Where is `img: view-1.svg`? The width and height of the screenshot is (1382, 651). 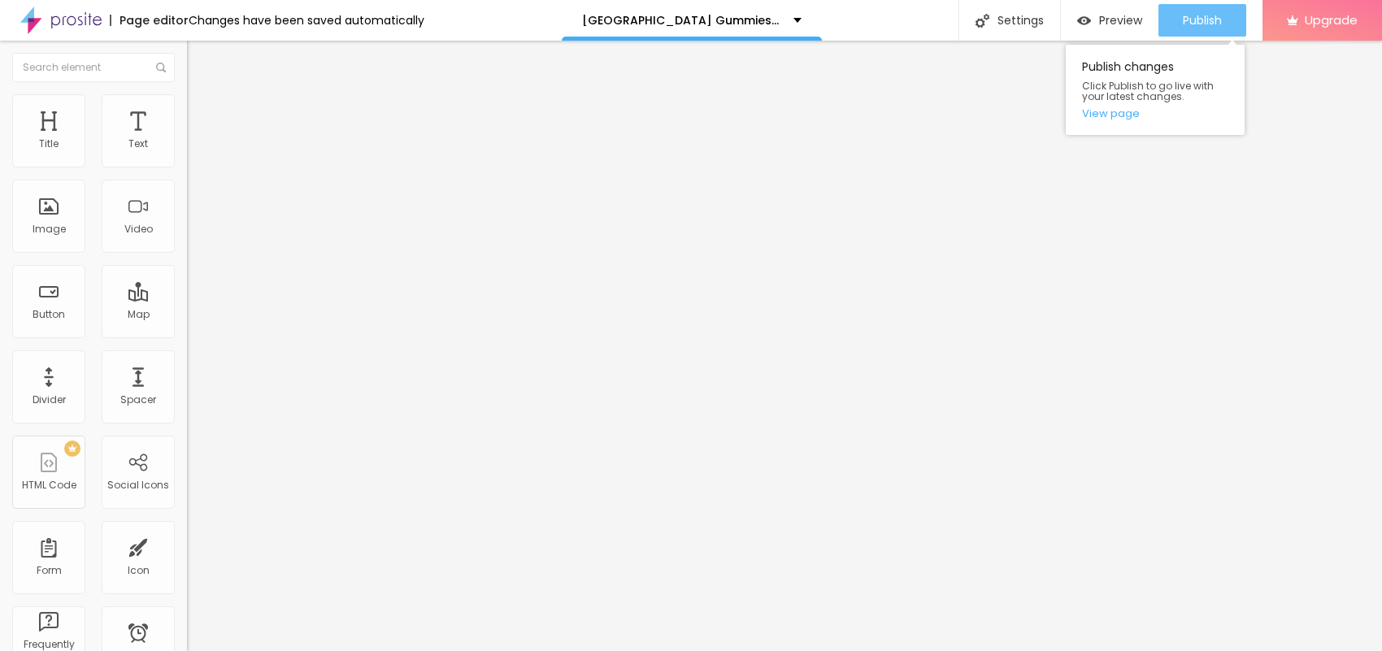 img: view-1.svg is located at coordinates (1084, 20).